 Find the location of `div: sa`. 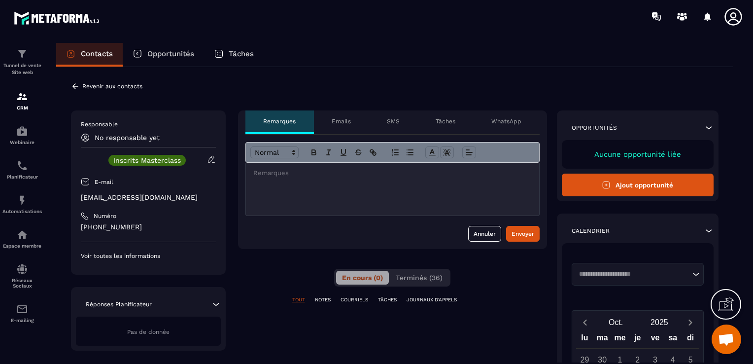

div: sa is located at coordinates (673, 339).